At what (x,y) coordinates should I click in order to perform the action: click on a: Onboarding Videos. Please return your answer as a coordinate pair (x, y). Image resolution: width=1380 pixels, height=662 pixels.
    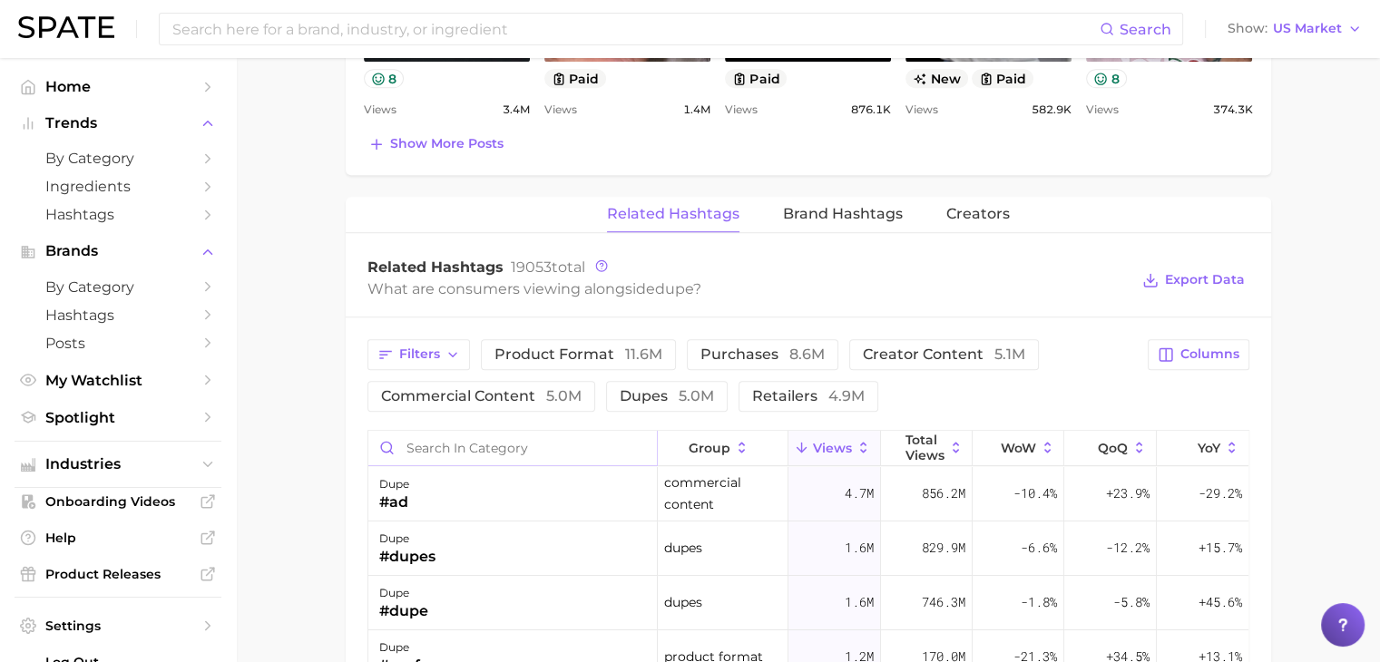
    Looking at the image, I should click on (118, 502).